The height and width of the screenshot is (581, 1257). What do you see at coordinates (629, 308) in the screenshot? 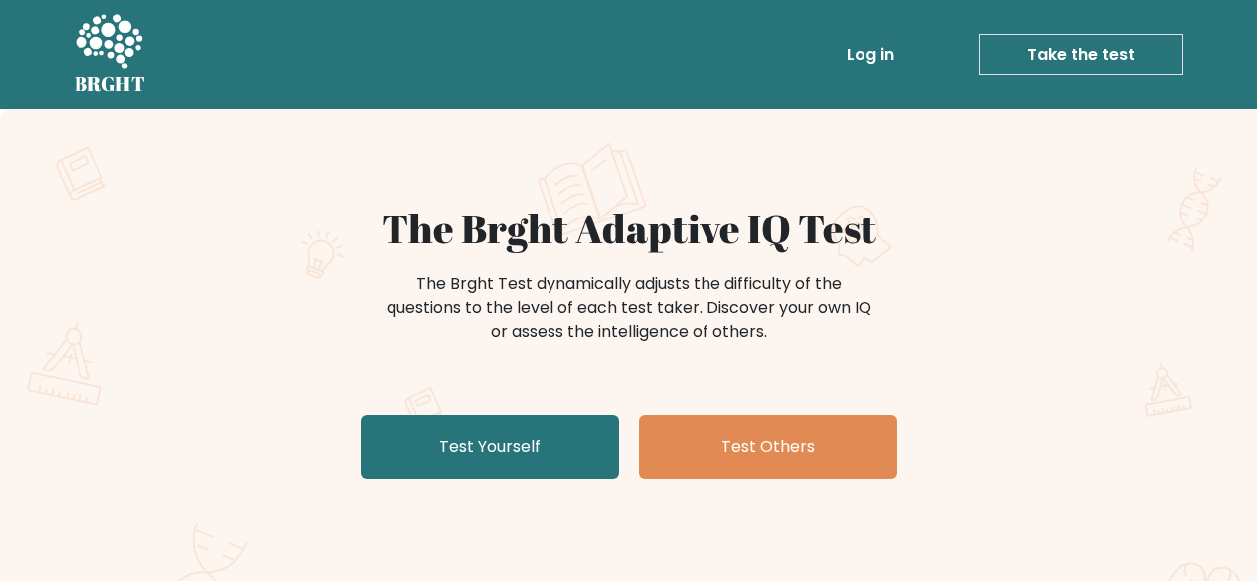
I see `div: The Brght Test dynamically adjusts the difficulty of the questions to the level of each test take...` at bounding box center [629, 308].